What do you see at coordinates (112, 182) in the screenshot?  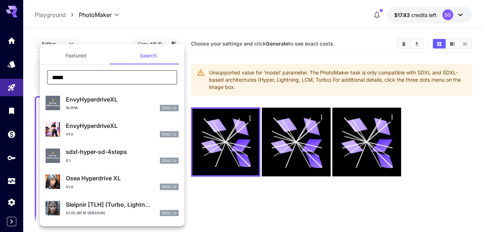 I see `div: Osea Hyperdrive XLv1.0SDXL 1.0` at bounding box center [112, 182].